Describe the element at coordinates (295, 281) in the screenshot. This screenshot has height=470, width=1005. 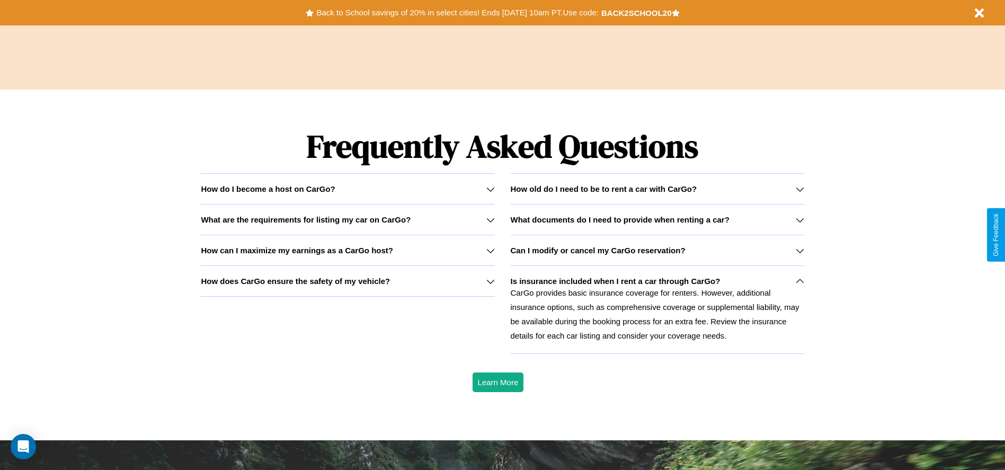
I see `h3: How does CarGo ensure the safety of my vehicle?` at that location.